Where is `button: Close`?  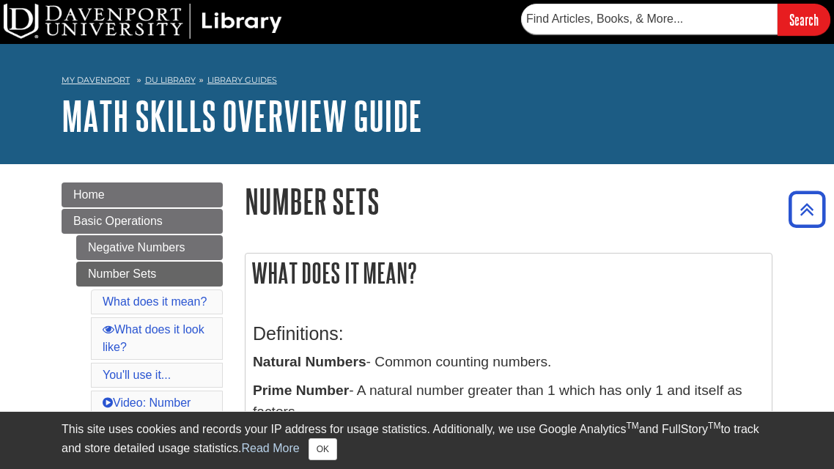
button: Close is located at coordinates (322, 449).